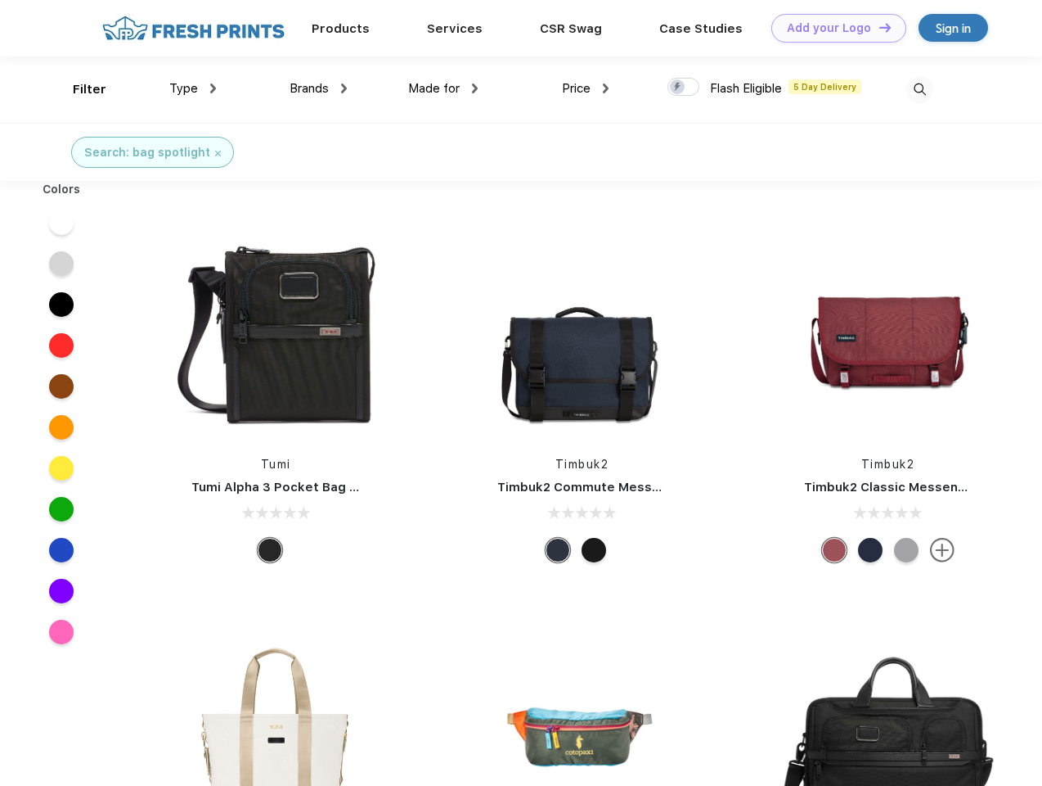 Image resolution: width=1042 pixels, height=786 pixels. I want to click on span: Made for, so click(434, 88).